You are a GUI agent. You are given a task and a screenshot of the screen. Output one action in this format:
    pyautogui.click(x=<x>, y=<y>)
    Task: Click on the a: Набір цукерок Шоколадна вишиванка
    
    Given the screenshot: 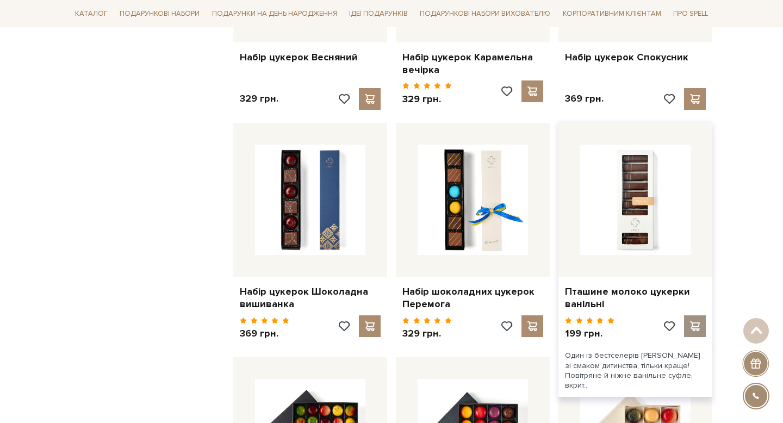 What is the action you would take?
    pyautogui.click(x=310, y=298)
    